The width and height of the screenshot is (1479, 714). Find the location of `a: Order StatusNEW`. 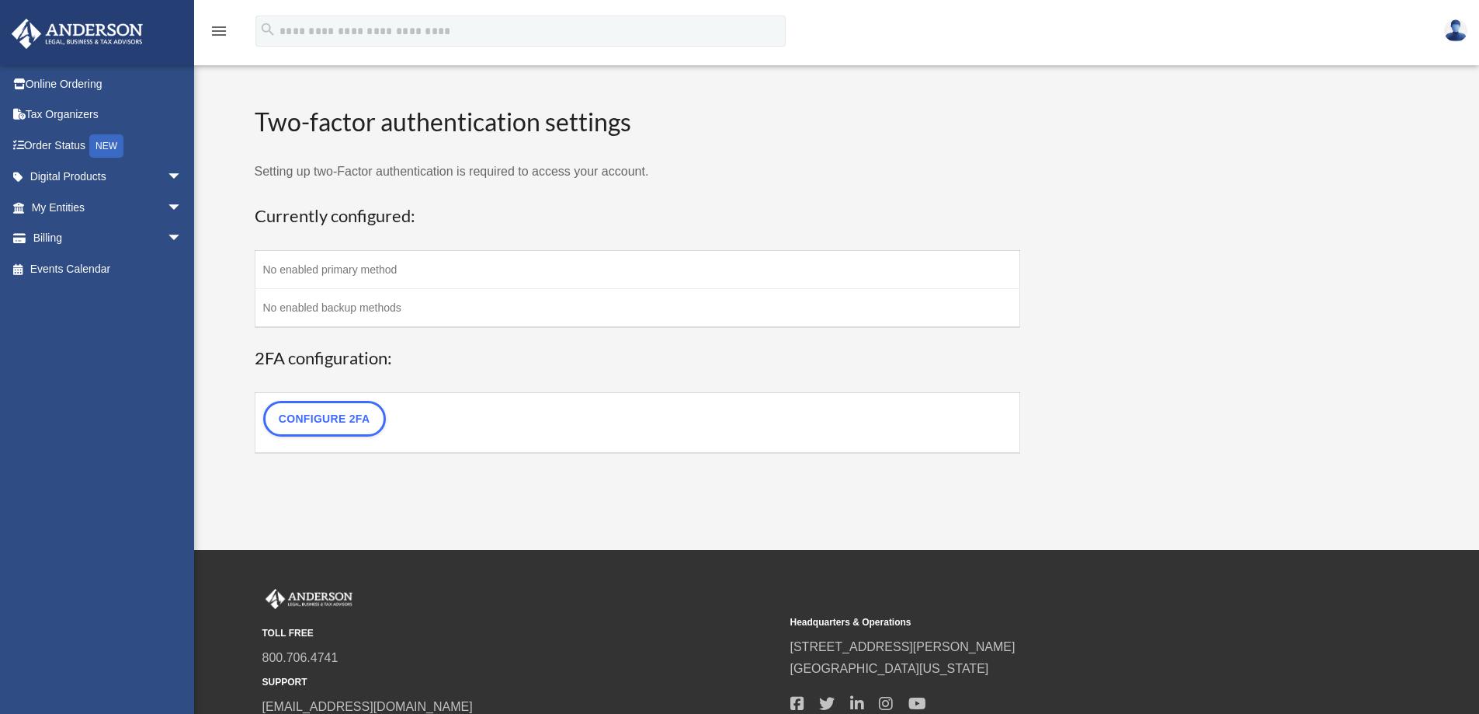

a: Order StatusNEW is located at coordinates (108, 145).